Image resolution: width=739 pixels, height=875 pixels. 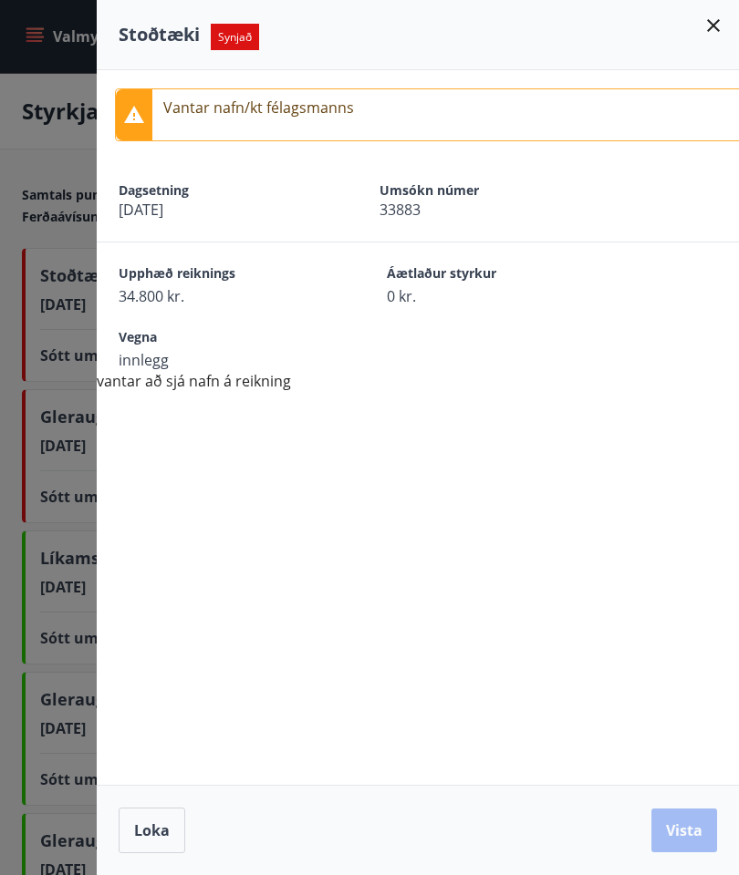 What do you see at coordinates (221, 339) in the screenshot?
I see `span: Vegna` at bounding box center [221, 339].